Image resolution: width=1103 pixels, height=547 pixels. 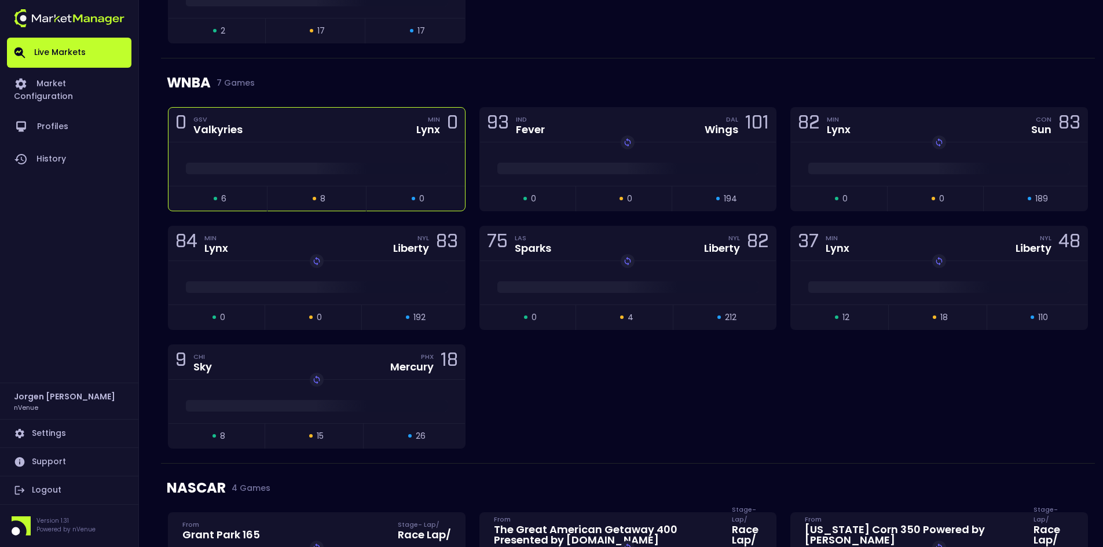 What do you see at coordinates (1043, 317) in the screenshot?
I see `span: 110` at bounding box center [1043, 317].